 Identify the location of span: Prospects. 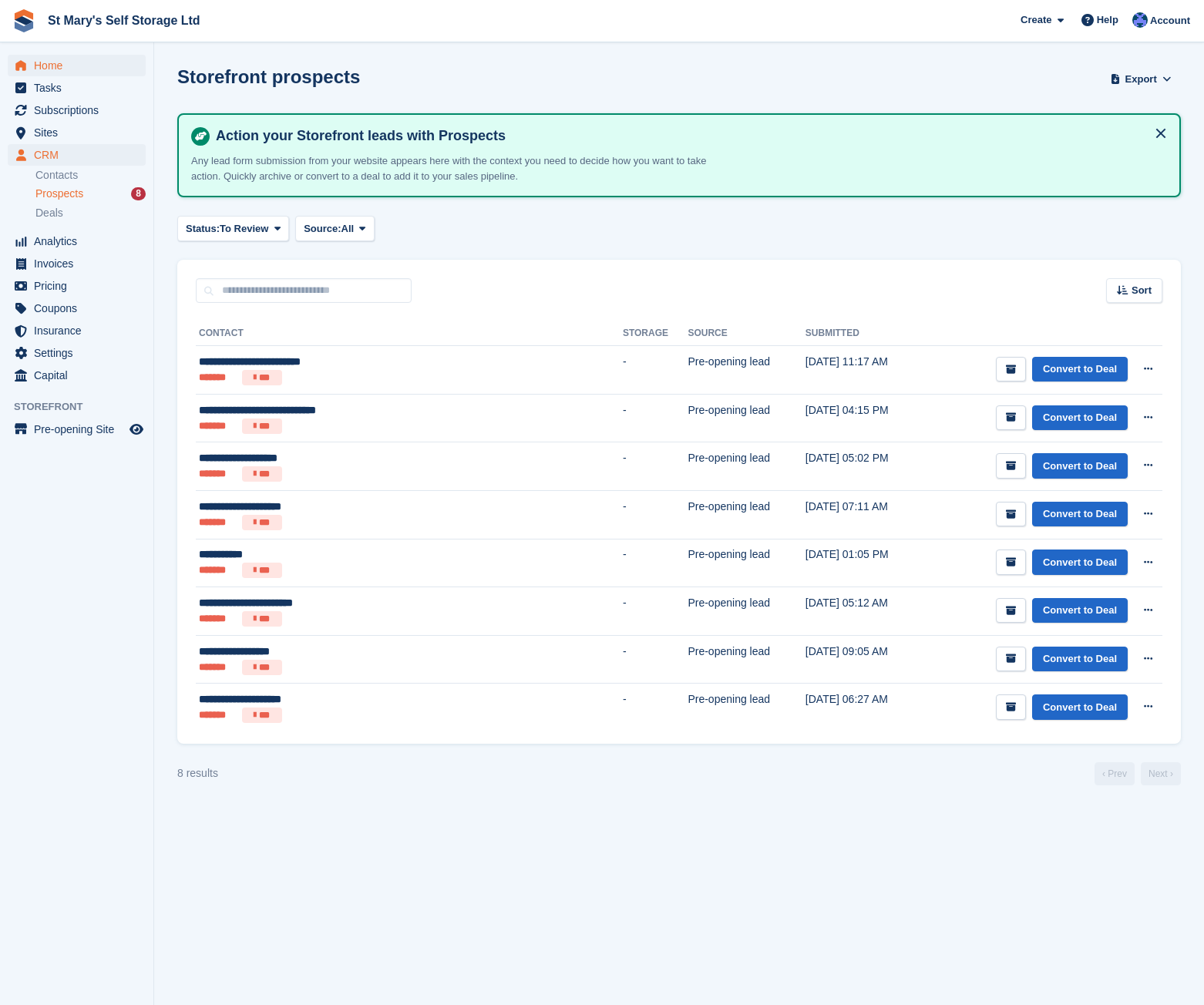
(60, 193).